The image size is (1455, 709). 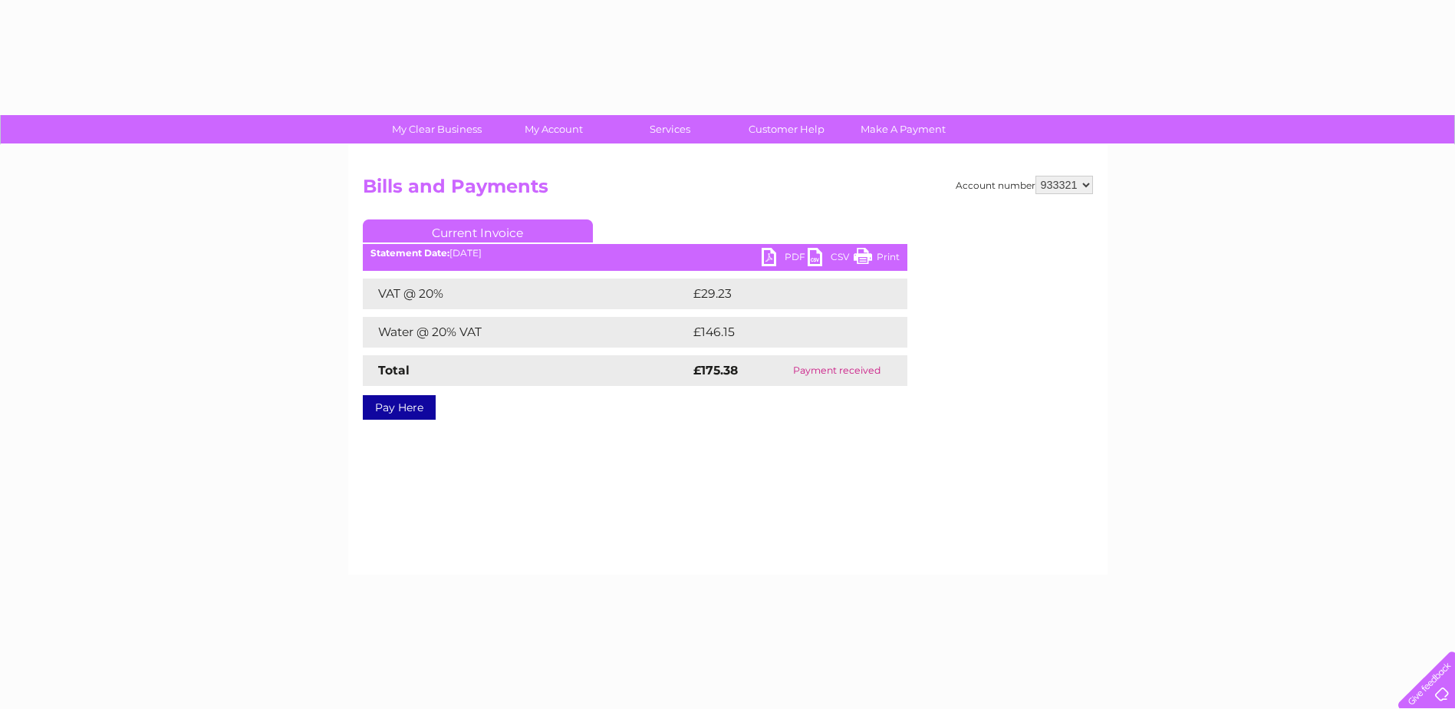 I want to click on td: VAT @ 20%, so click(x=526, y=294).